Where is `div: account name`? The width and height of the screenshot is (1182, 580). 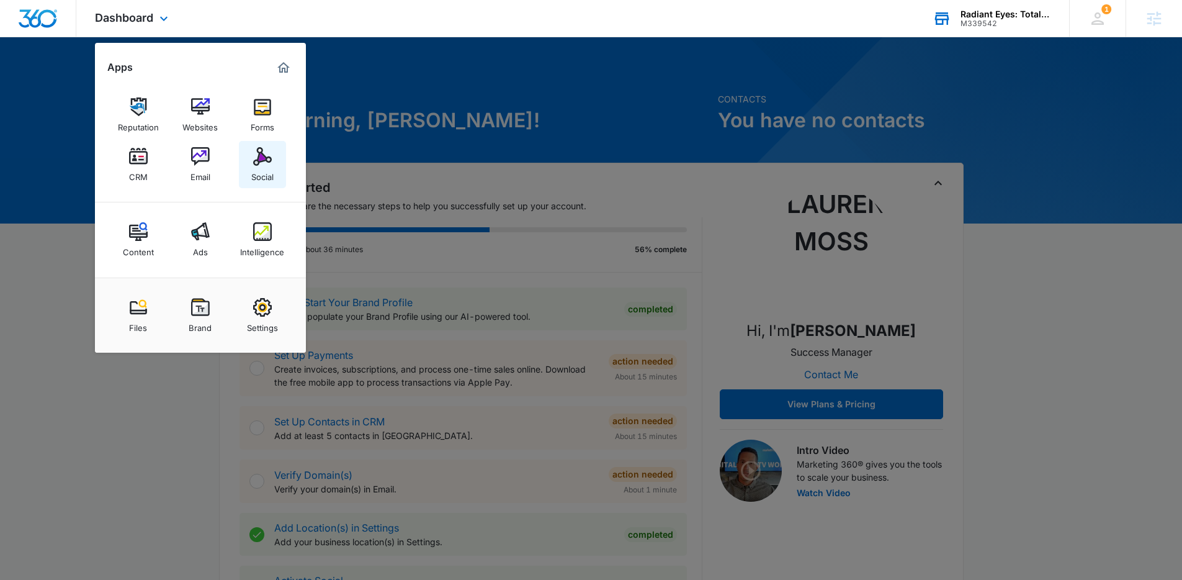
div: account name is located at coordinates (1006, 14).